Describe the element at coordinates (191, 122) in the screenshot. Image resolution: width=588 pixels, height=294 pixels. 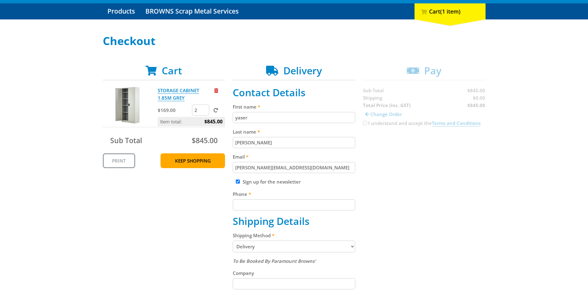
I see `p: Item total:` at that location.